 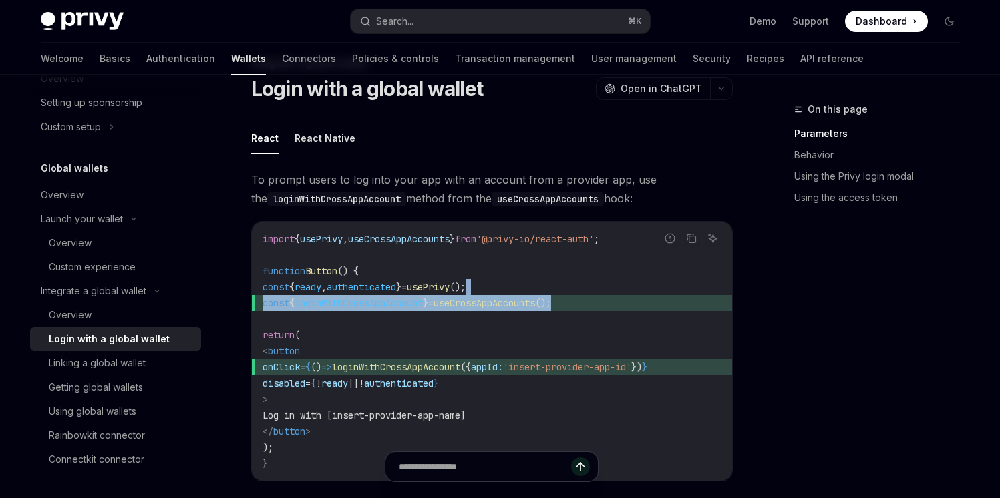 I want to click on span: Log in with [insert-provider-app-name], so click(x=364, y=416).